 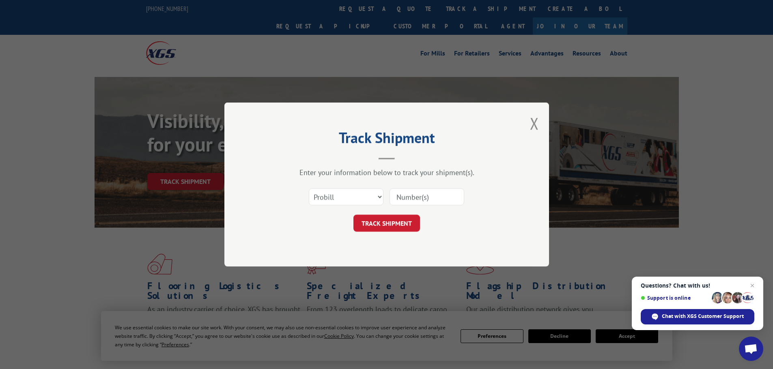 What do you see at coordinates (387, 172) in the screenshot?
I see `div: Enter your information below to track your shipment(s).` at bounding box center [387, 172].